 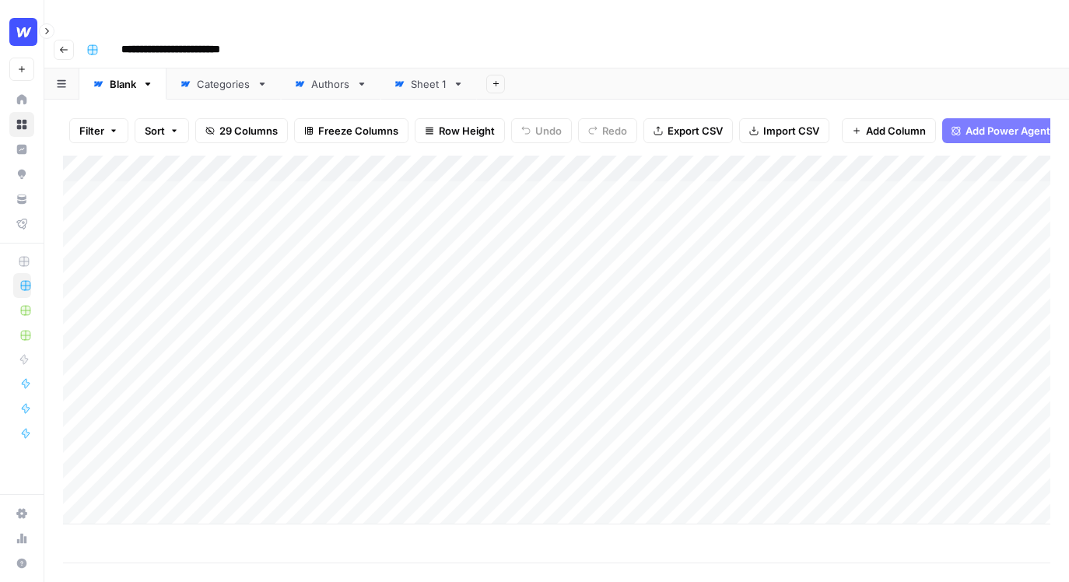 What do you see at coordinates (888, 131) in the screenshot?
I see `button: Add Column` at bounding box center [888, 131].